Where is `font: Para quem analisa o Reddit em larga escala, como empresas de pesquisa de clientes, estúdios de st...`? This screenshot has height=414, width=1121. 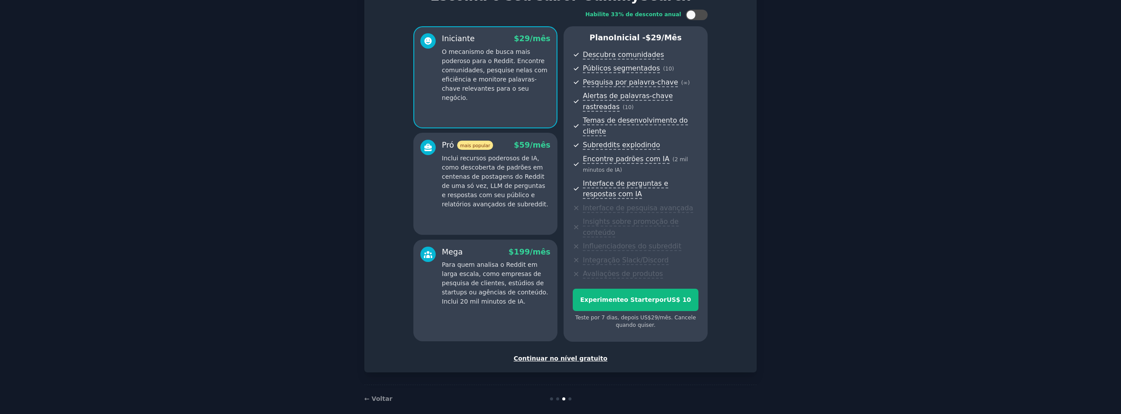 font: Para quem analisa o Reddit em larga escala, como empresas de pesquisa de clientes, estúdios de st... is located at coordinates (495, 283).